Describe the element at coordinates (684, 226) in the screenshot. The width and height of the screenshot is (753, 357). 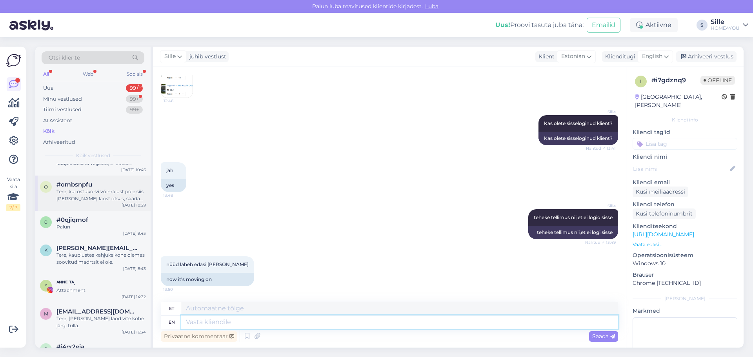
I see `p: Klienditeekond` at that location.